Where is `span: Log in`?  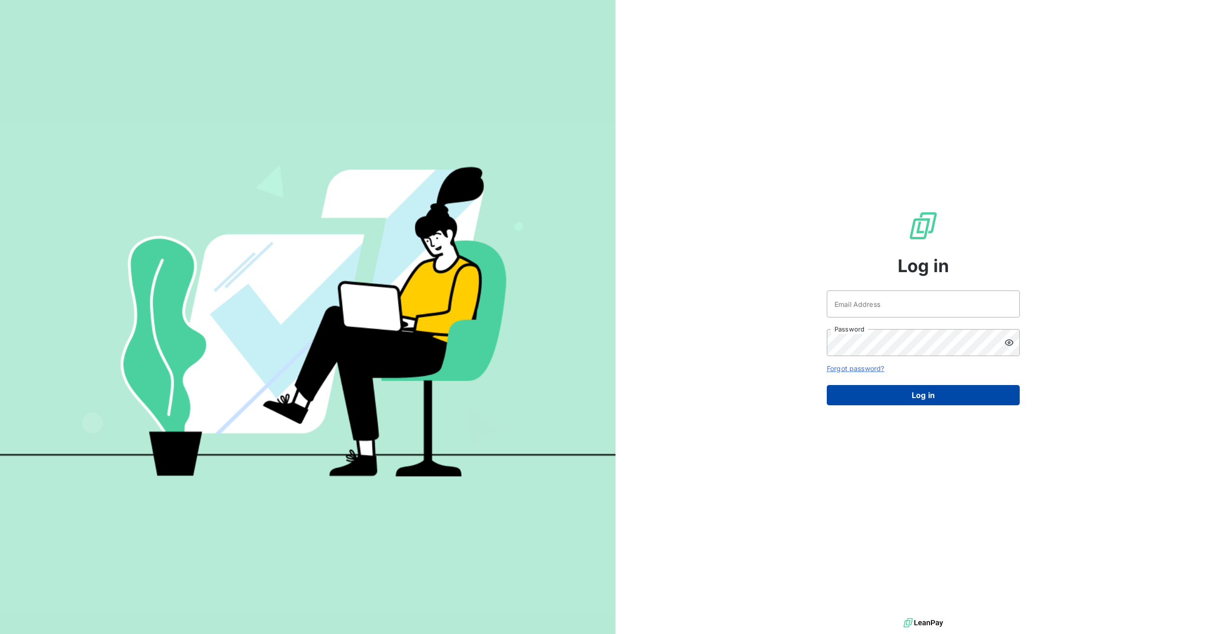
span: Log in is located at coordinates (924, 266).